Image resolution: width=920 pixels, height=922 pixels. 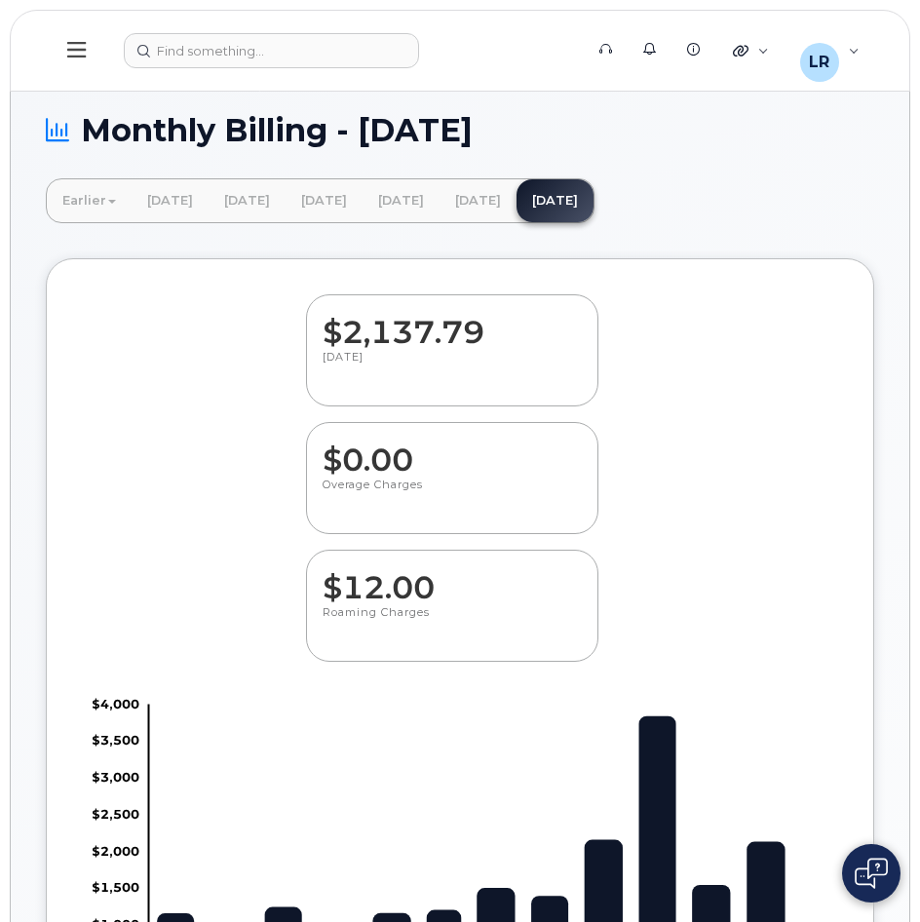 I want to click on dd: $12.00, so click(x=452, y=578).